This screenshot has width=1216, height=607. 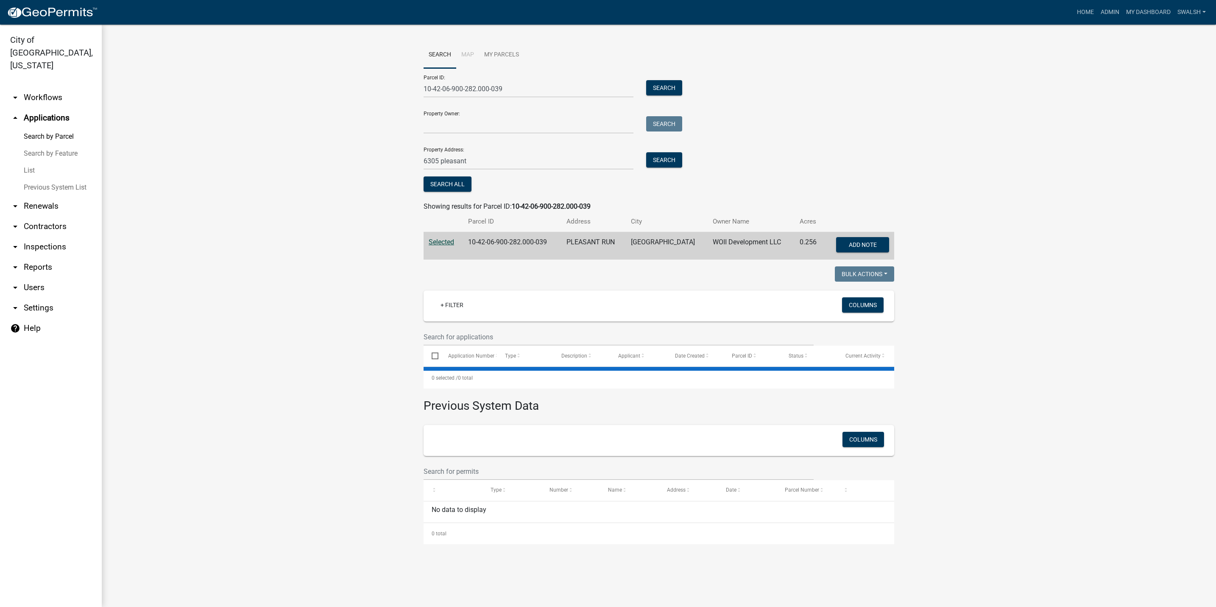 What do you see at coordinates (593, 221) in the screenshot?
I see `th: Address` at bounding box center [593, 221].